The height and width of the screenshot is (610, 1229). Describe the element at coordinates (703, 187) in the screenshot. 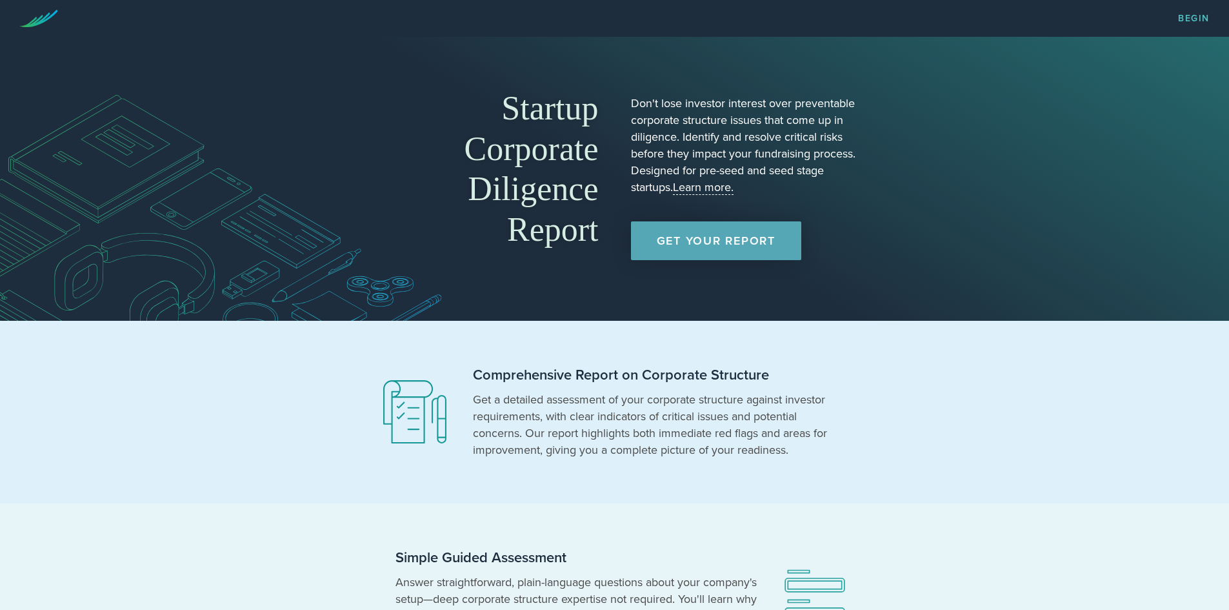

I see `a: Learn more.` at that location.